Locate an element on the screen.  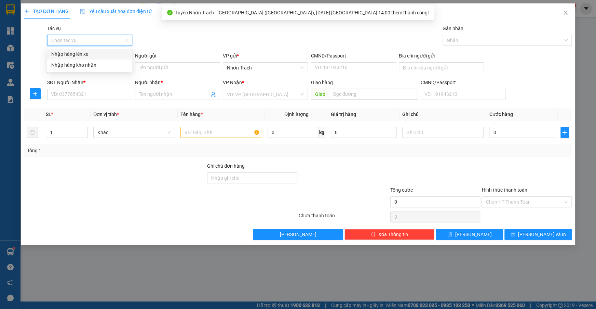
input: Ghi Chú is located at coordinates (443, 132).